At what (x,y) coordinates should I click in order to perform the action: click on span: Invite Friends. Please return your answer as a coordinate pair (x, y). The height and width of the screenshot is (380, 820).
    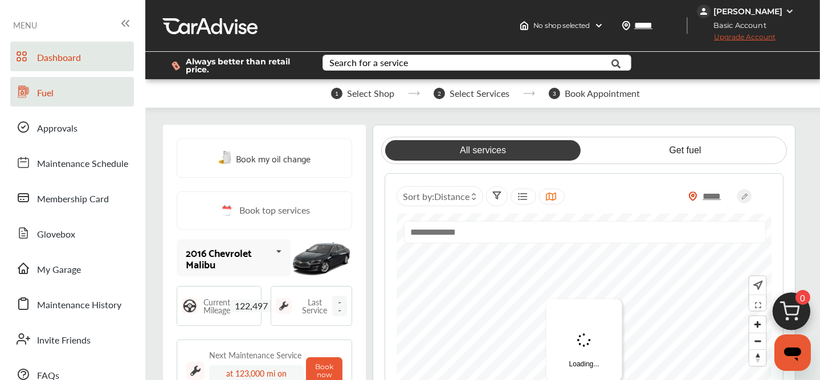
    Looking at the image, I should click on (64, 341).